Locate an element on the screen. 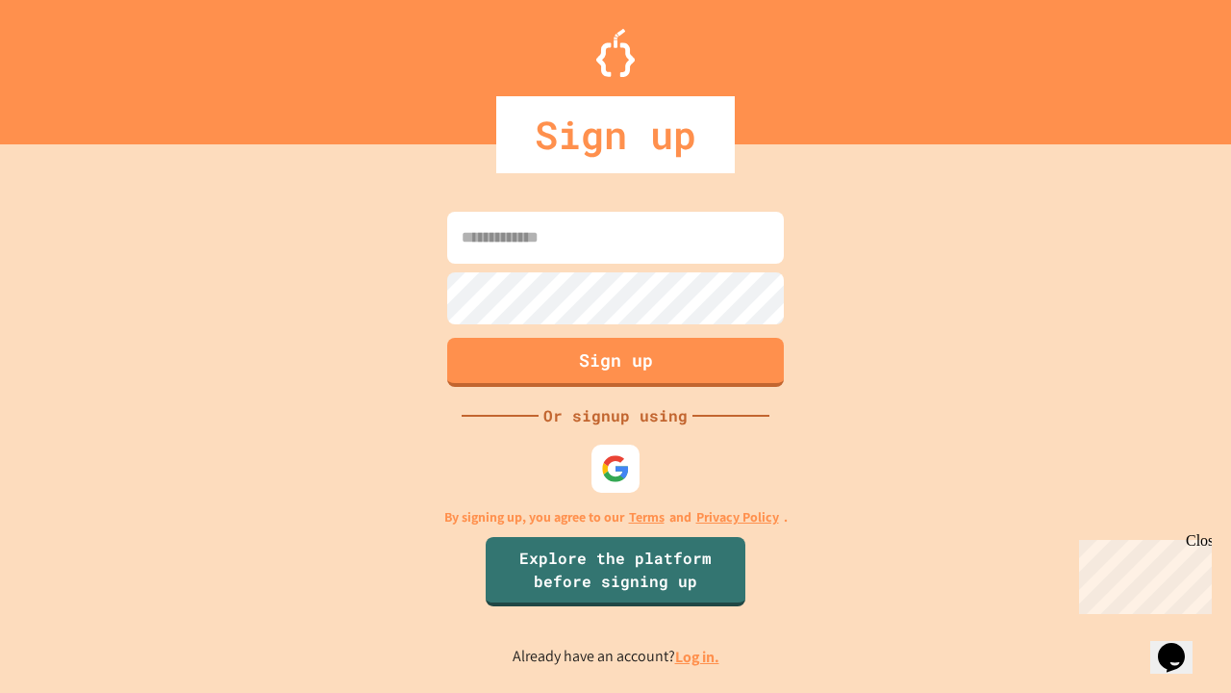  img: Logo.svg is located at coordinates (616, 53).